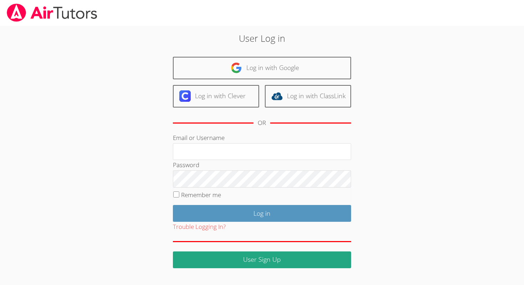 Image resolution: width=524 pixels, height=285 pixels. I want to click on label: Remember me, so click(201, 194).